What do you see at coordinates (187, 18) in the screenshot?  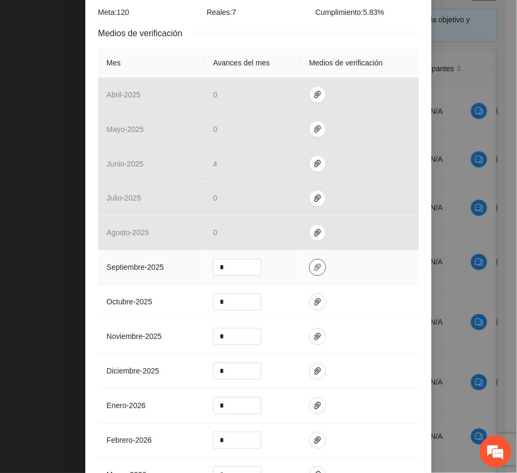 I see `div: Minimizar ventana de chat en vivo` at bounding box center [187, 18].